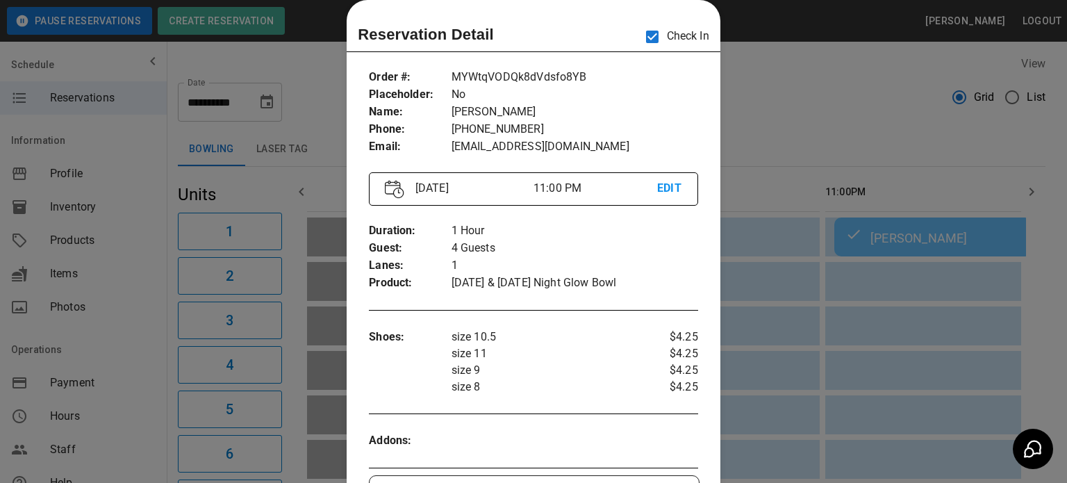 The height and width of the screenshot is (483, 1067). What do you see at coordinates (410, 283) in the screenshot?
I see `p: Product :` at bounding box center [410, 283].